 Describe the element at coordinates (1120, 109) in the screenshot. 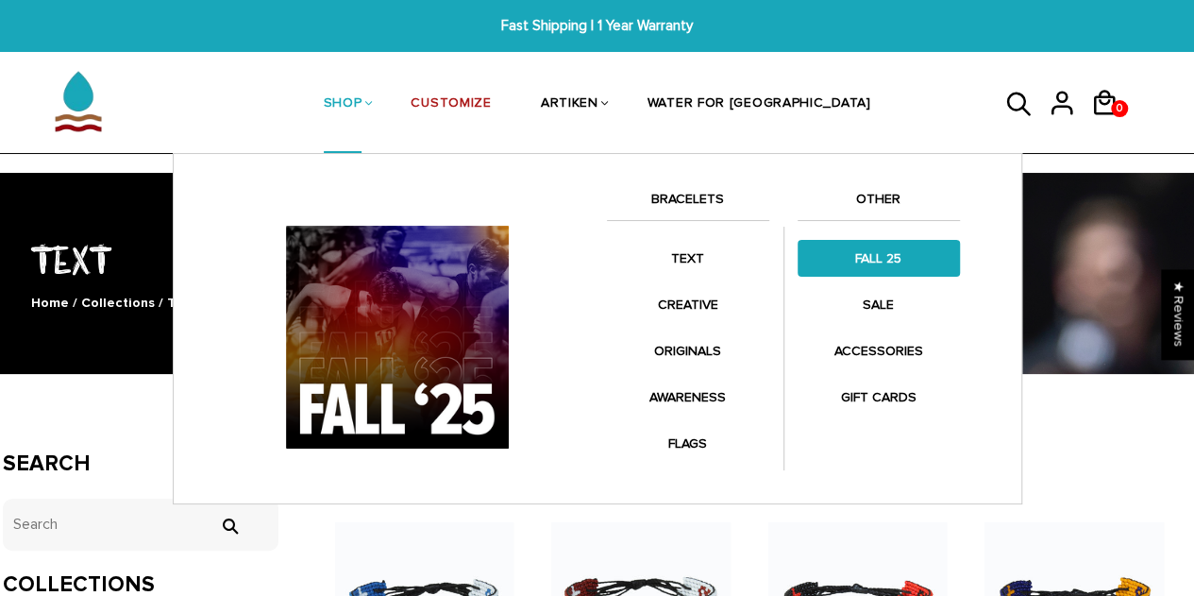

I see `span: 0` at that location.